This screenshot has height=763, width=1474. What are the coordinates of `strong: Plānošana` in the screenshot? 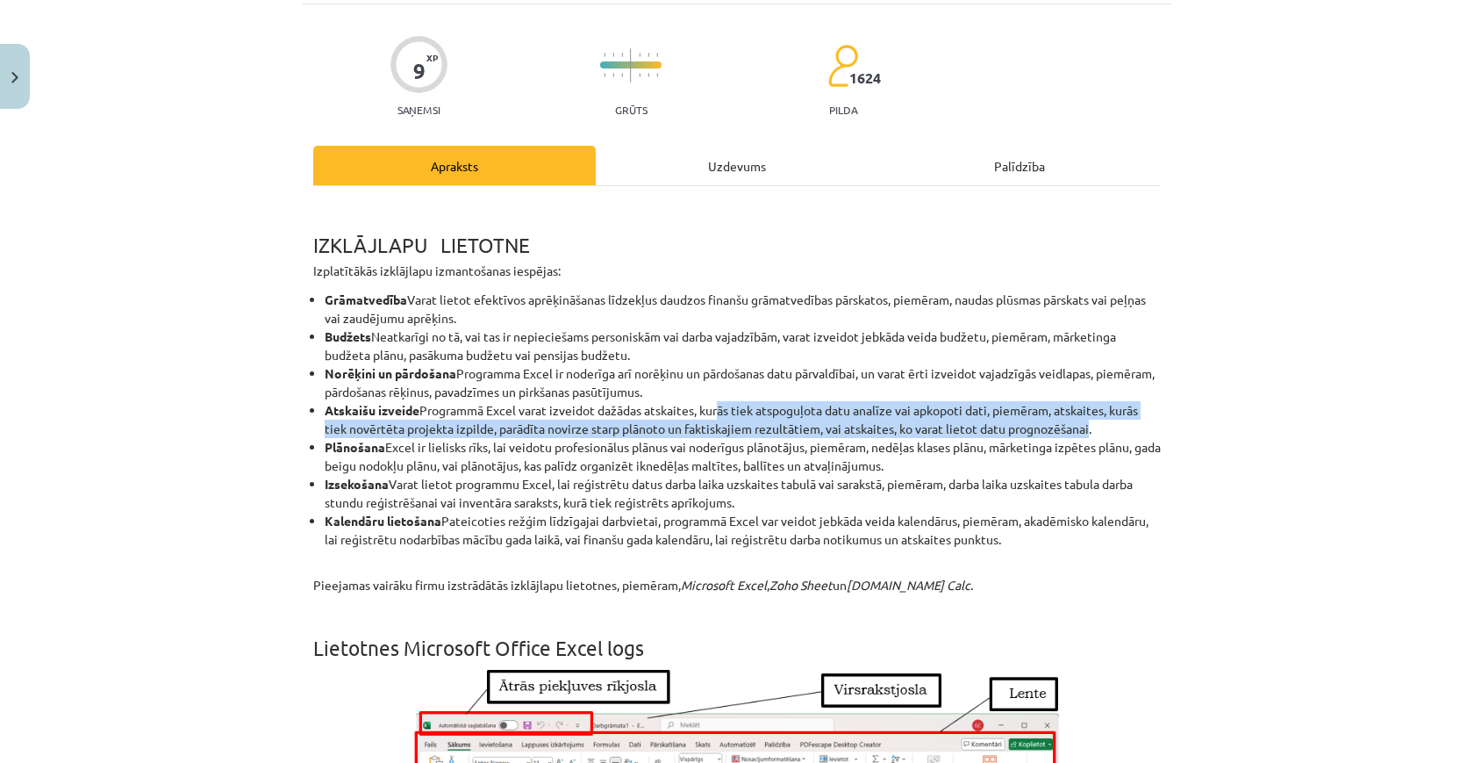 It's located at (355, 447).